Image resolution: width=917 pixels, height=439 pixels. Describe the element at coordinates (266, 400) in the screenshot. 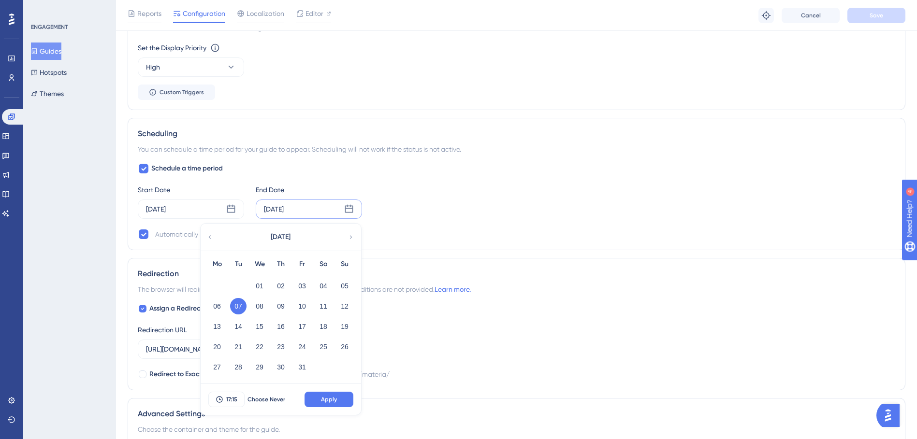

I see `span: Choose Never` at that location.